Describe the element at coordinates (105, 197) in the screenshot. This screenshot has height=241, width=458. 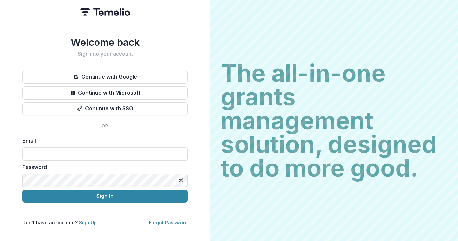
I see `button: Sign In` at that location.